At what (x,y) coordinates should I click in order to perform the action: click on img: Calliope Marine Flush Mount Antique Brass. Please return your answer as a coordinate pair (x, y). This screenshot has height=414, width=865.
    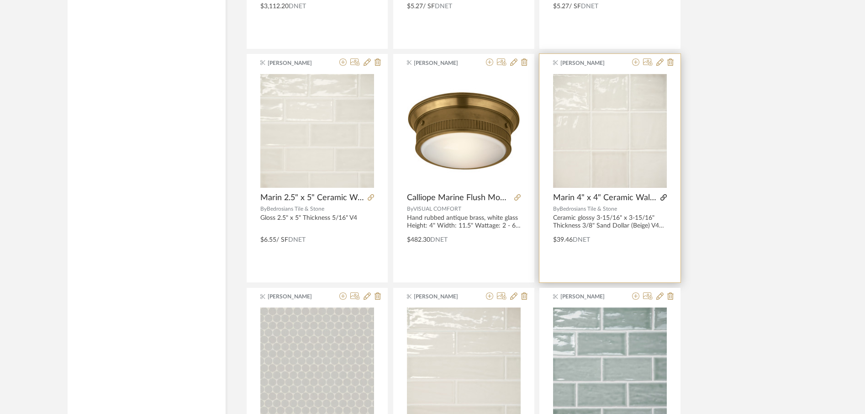
    Looking at the image, I should click on (464, 131).